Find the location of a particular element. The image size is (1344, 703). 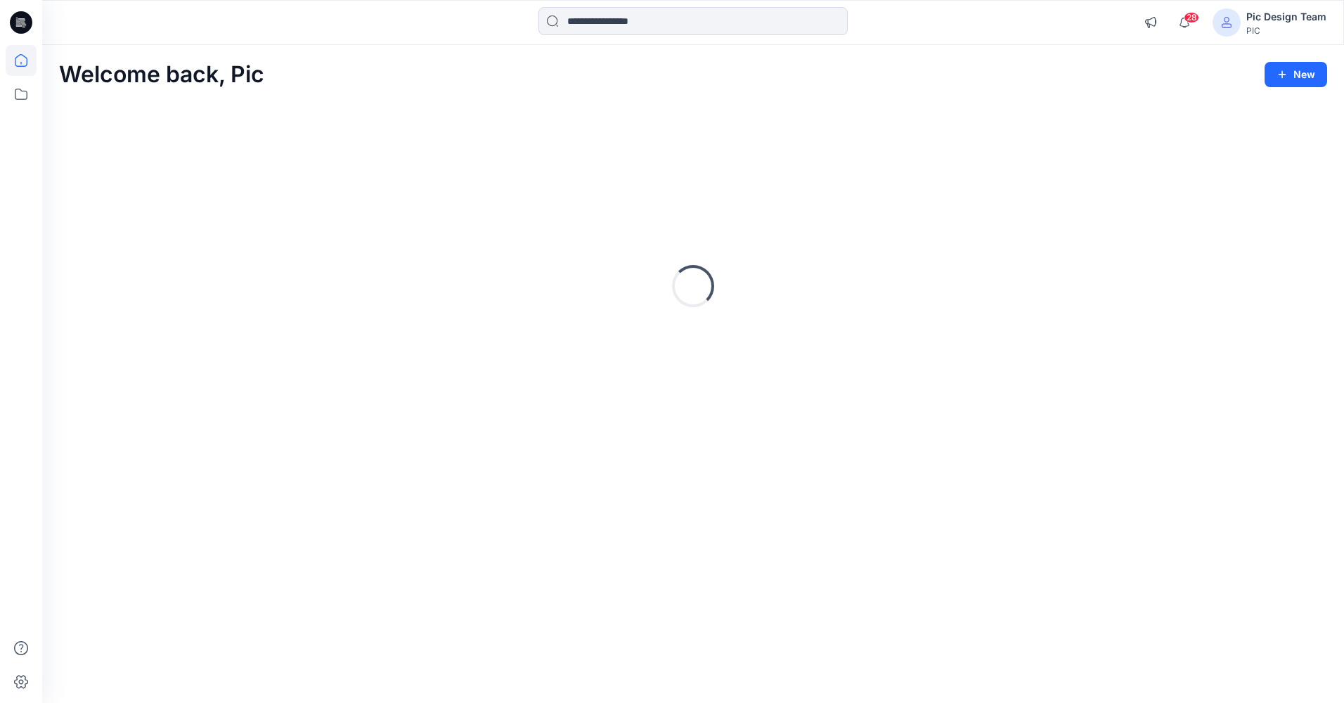

button: New is located at coordinates (1296, 75).